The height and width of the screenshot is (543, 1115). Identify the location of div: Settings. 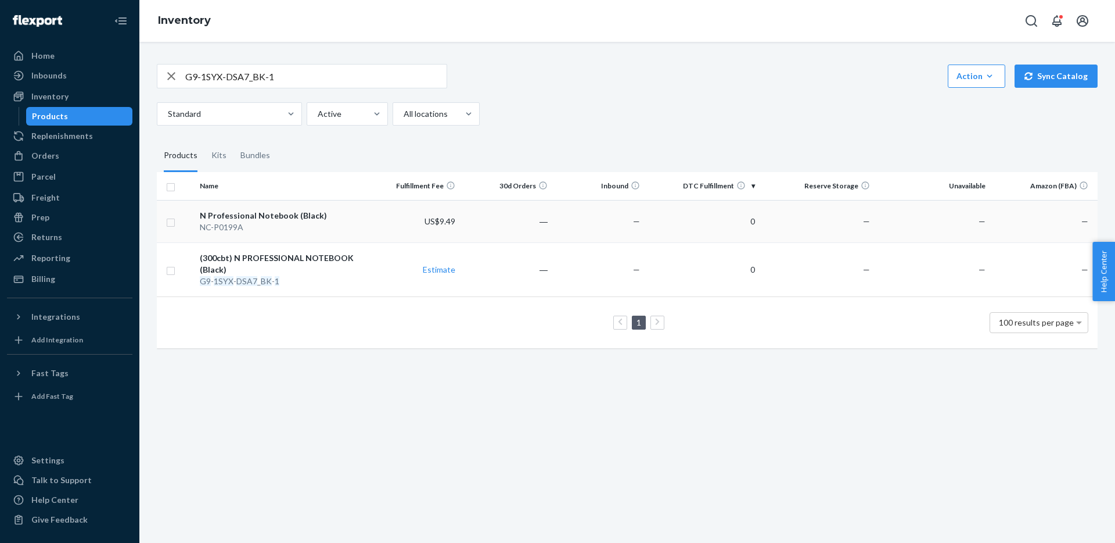
(48, 460).